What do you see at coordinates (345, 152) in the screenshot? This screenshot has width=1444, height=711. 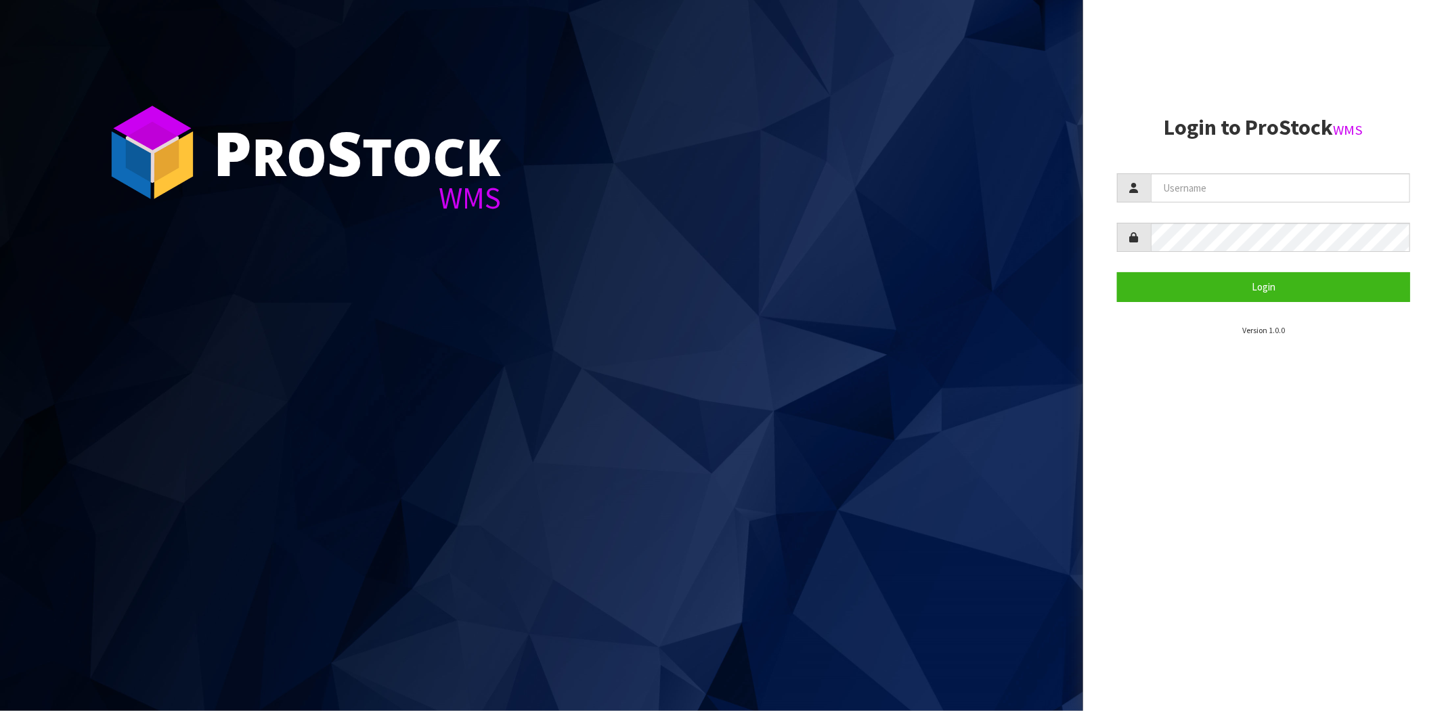 I see `span: S` at bounding box center [345, 152].